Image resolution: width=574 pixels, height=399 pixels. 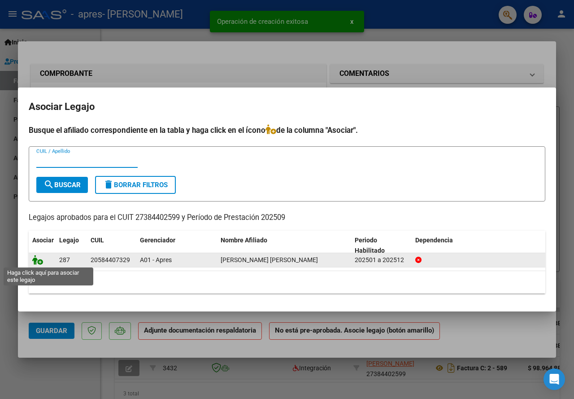 What do you see at coordinates (71, 245) in the screenshot?
I see `datatable-header-cell: Legajo` at bounding box center [71, 245].